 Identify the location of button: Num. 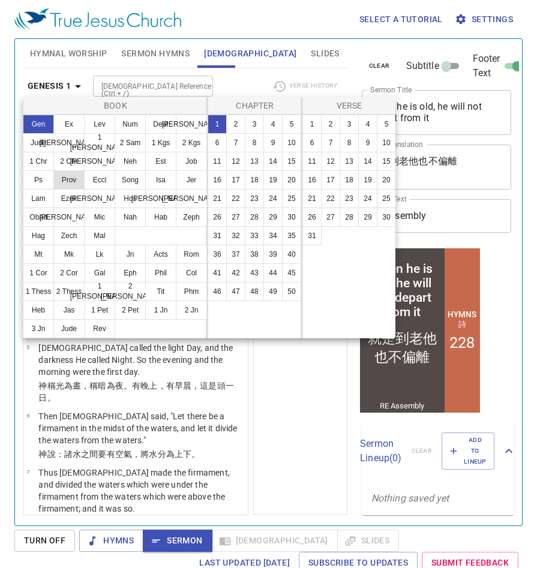
(130, 124).